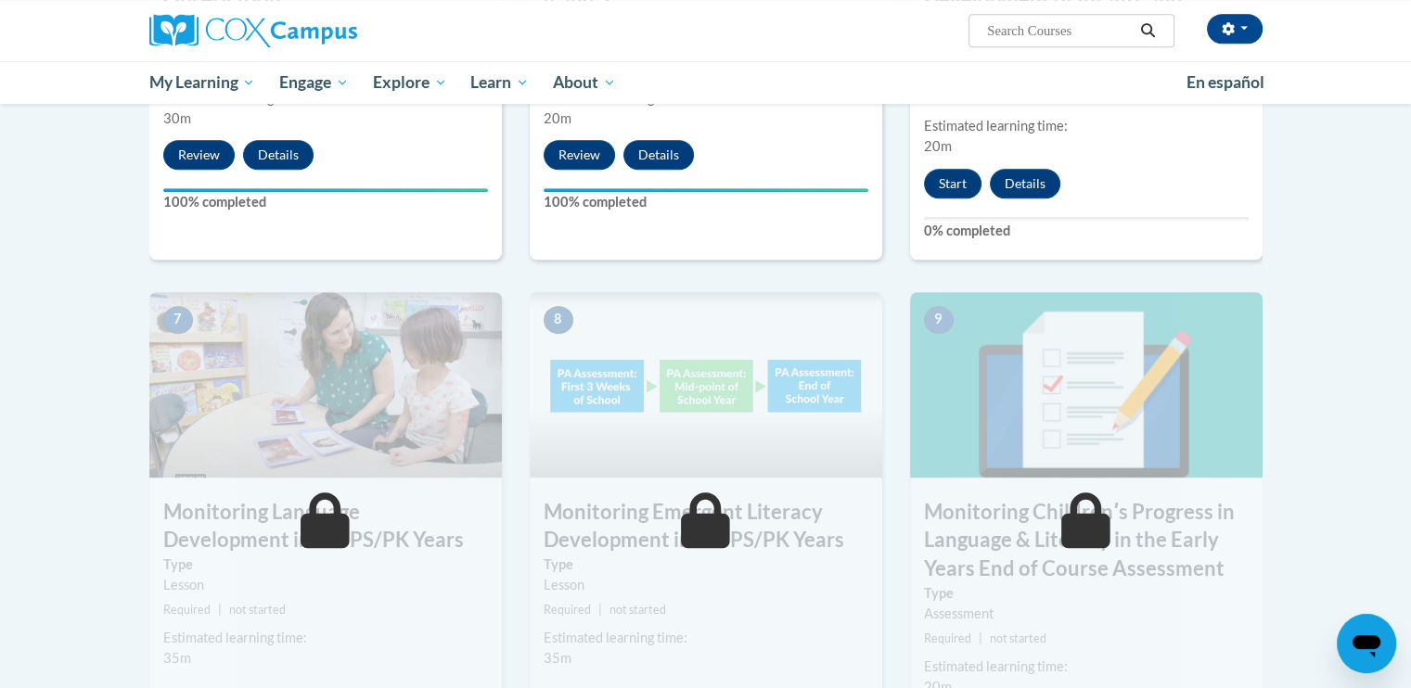 This screenshot has height=688, width=1411. Describe the element at coordinates (584, 83) in the screenshot. I see `a: About` at that location.